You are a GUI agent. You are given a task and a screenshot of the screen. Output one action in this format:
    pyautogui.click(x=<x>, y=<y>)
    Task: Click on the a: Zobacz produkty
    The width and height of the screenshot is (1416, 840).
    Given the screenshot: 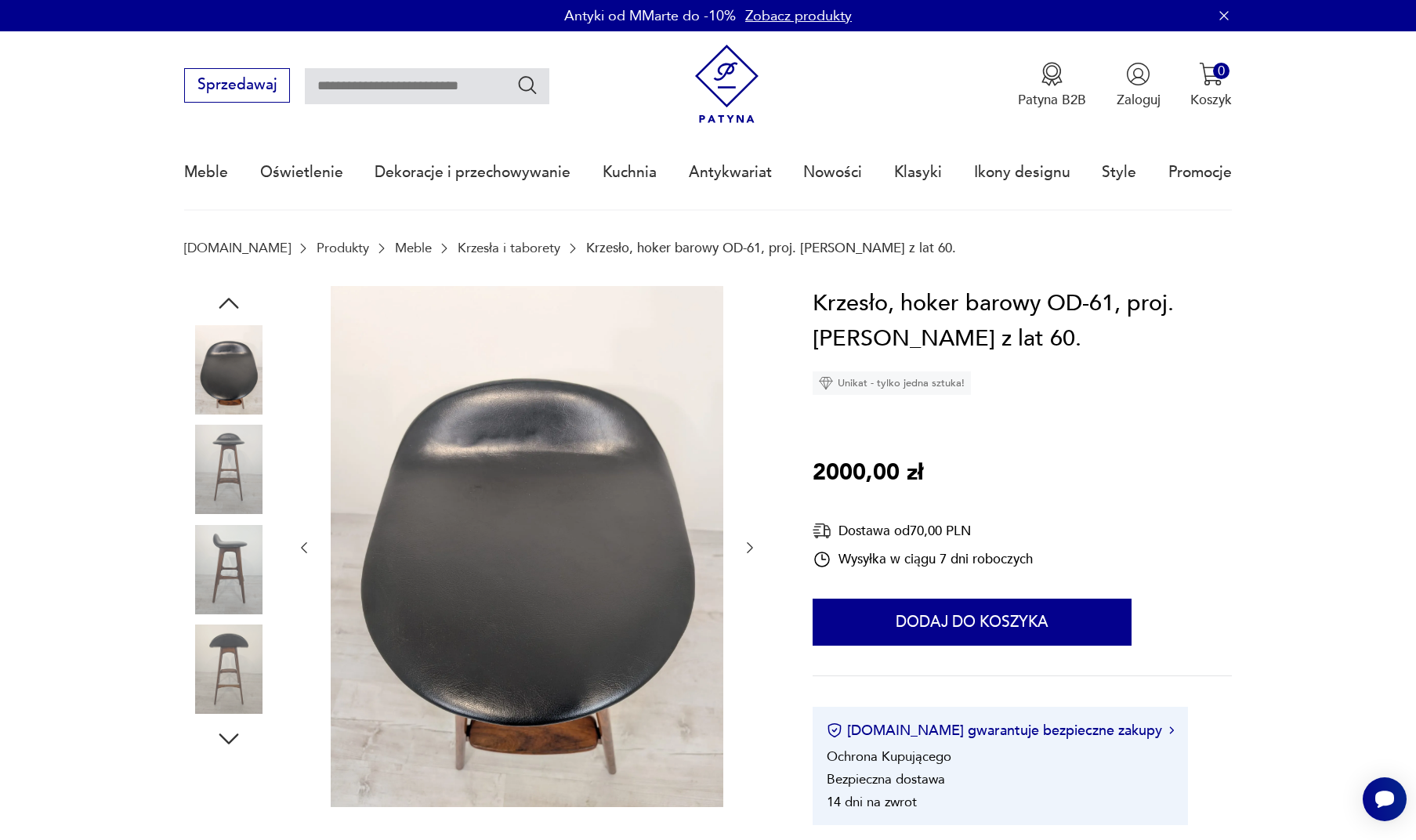 What is the action you would take?
    pyautogui.click(x=799, y=16)
    